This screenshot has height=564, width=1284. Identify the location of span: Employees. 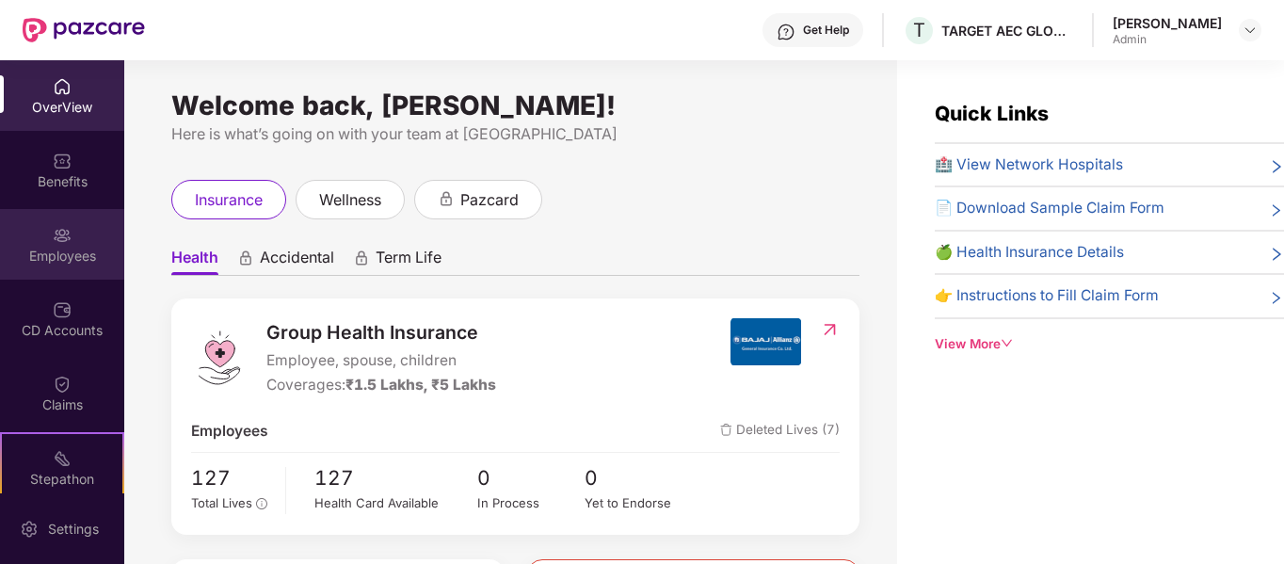
(230, 431).